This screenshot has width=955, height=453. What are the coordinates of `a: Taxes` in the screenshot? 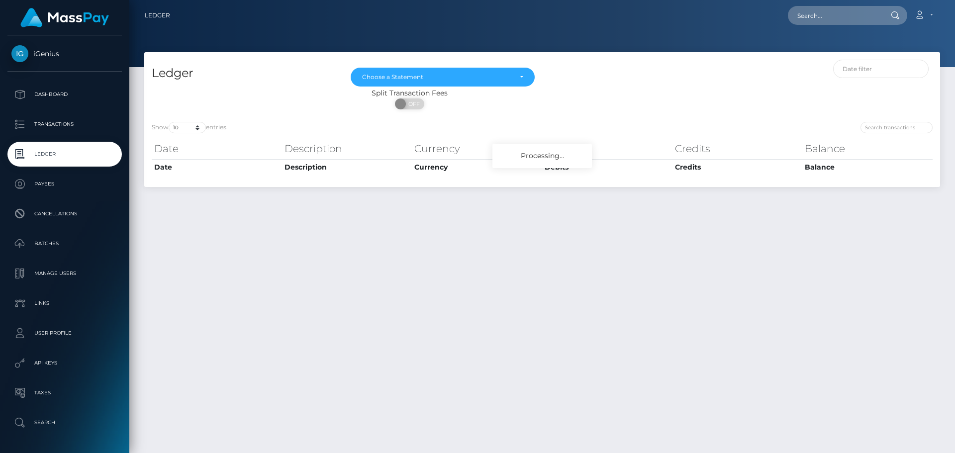 It's located at (65, 393).